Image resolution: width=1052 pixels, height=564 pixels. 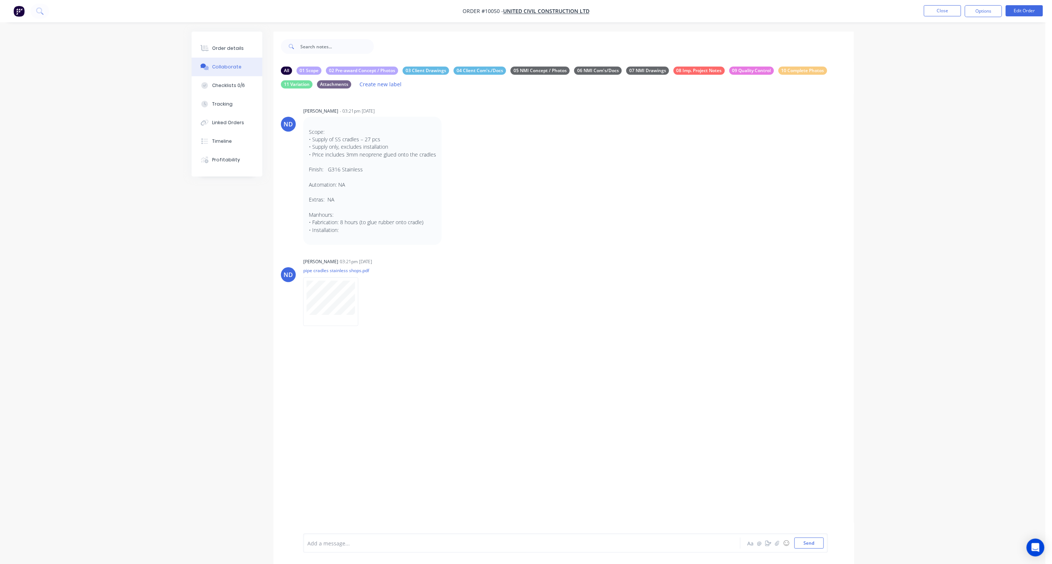 What do you see at coordinates (752, 71) in the screenshot?
I see `div: 09 Quality Control` at bounding box center [752, 71].